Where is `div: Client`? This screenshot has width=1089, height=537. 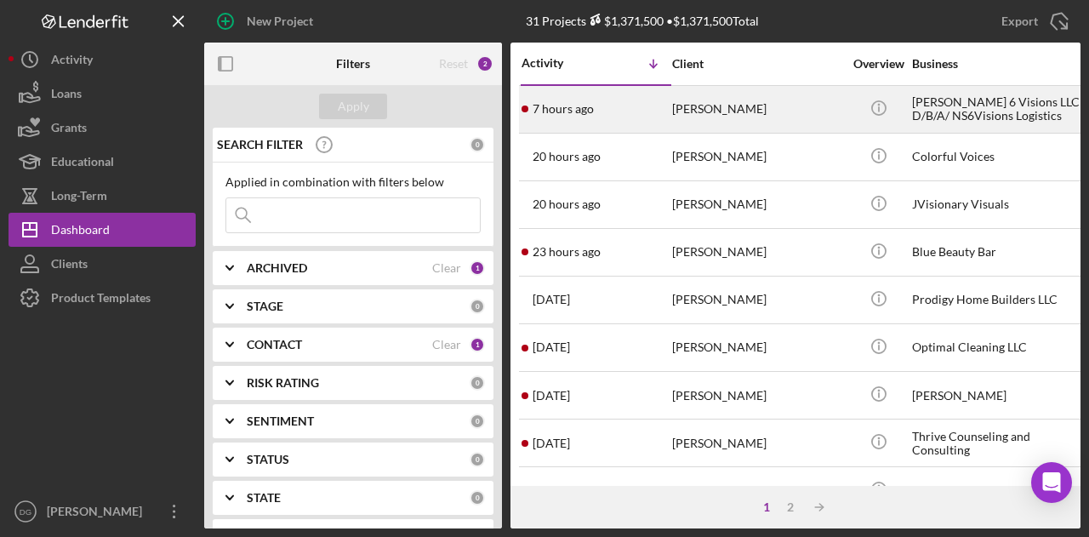 div: Client is located at coordinates (757, 64).